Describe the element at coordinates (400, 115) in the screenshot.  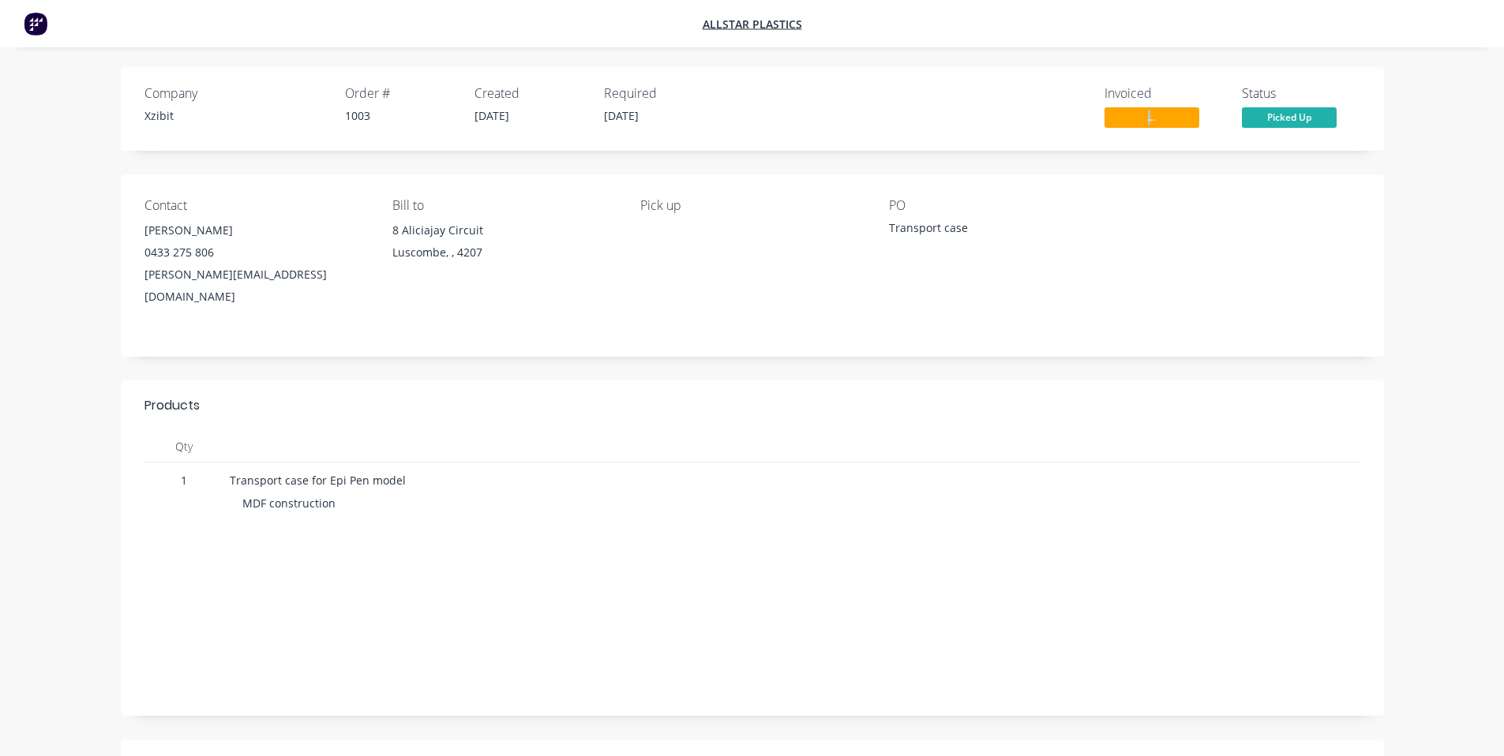
I see `div: 1003` at that location.